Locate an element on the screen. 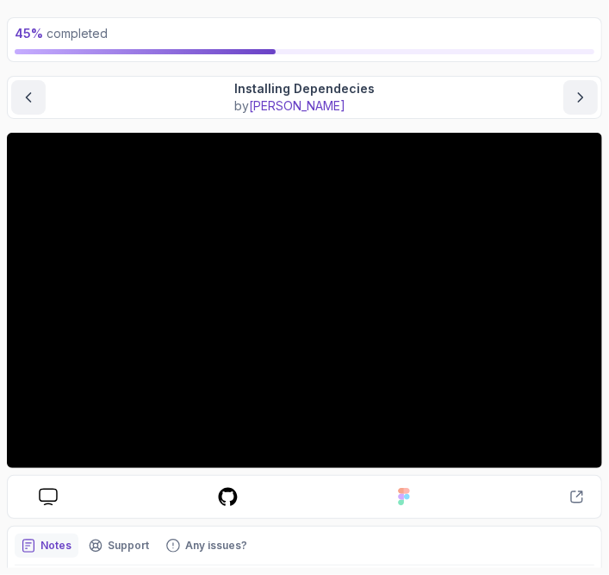  p: Support is located at coordinates (128, 546).